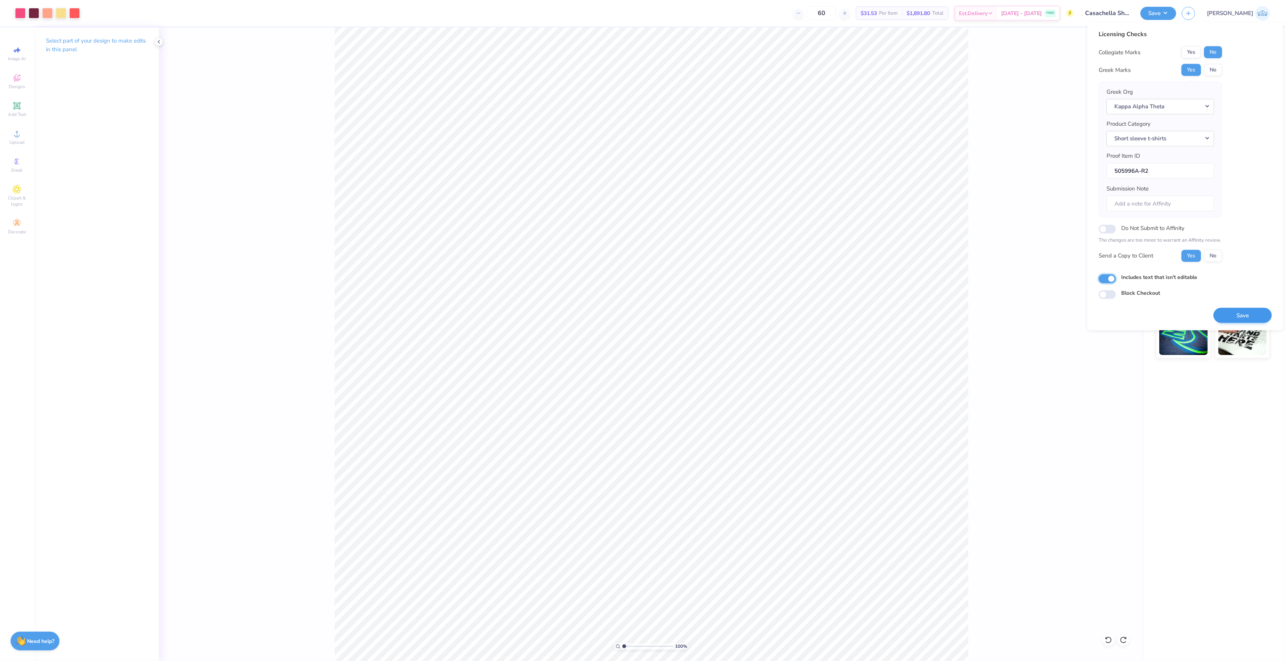 This screenshot has height=661, width=1285. I want to click on span: Clipart & logos, so click(17, 201).